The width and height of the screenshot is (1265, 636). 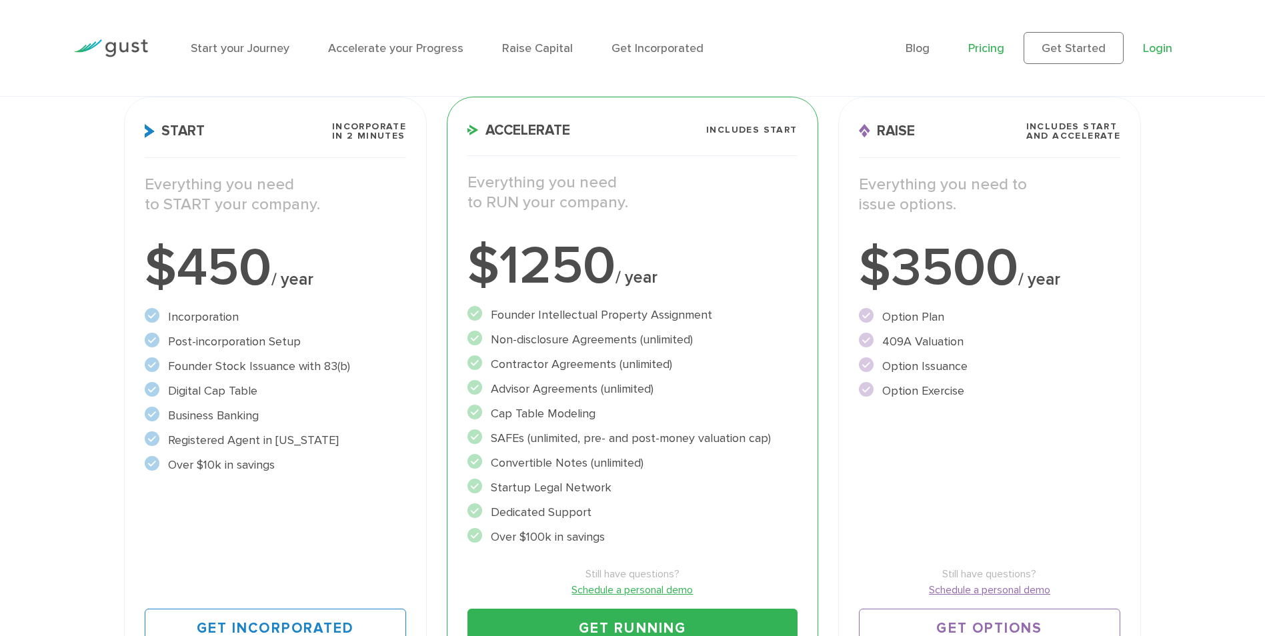 What do you see at coordinates (1074, 131) in the screenshot?
I see `span: Includes START and ACCELERATE` at bounding box center [1074, 131].